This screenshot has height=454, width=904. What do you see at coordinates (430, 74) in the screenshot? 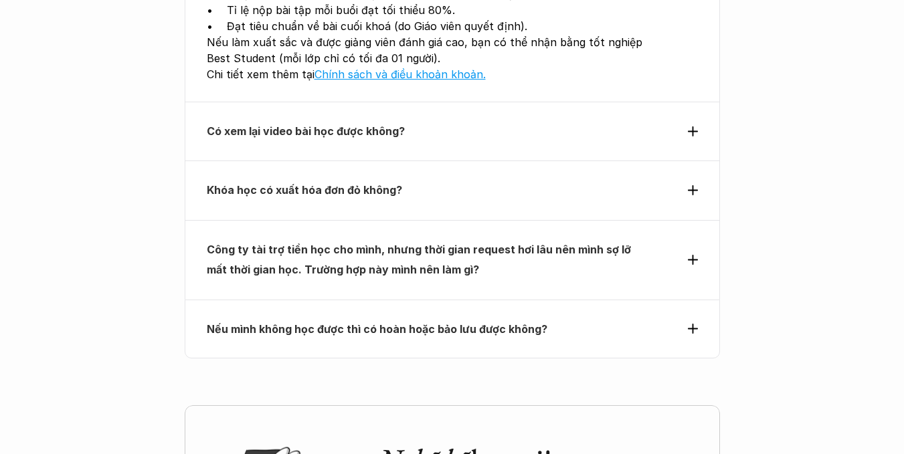
I see `p: Chi tiết xem thêm tại` at bounding box center [430, 74].